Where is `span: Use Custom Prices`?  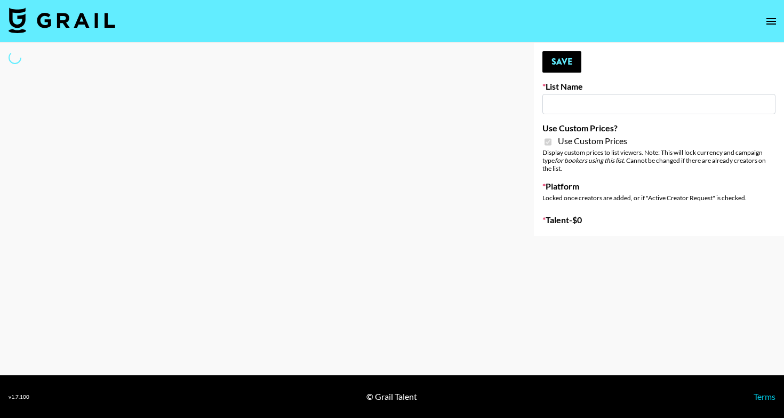
span: Use Custom Prices is located at coordinates (593, 141).